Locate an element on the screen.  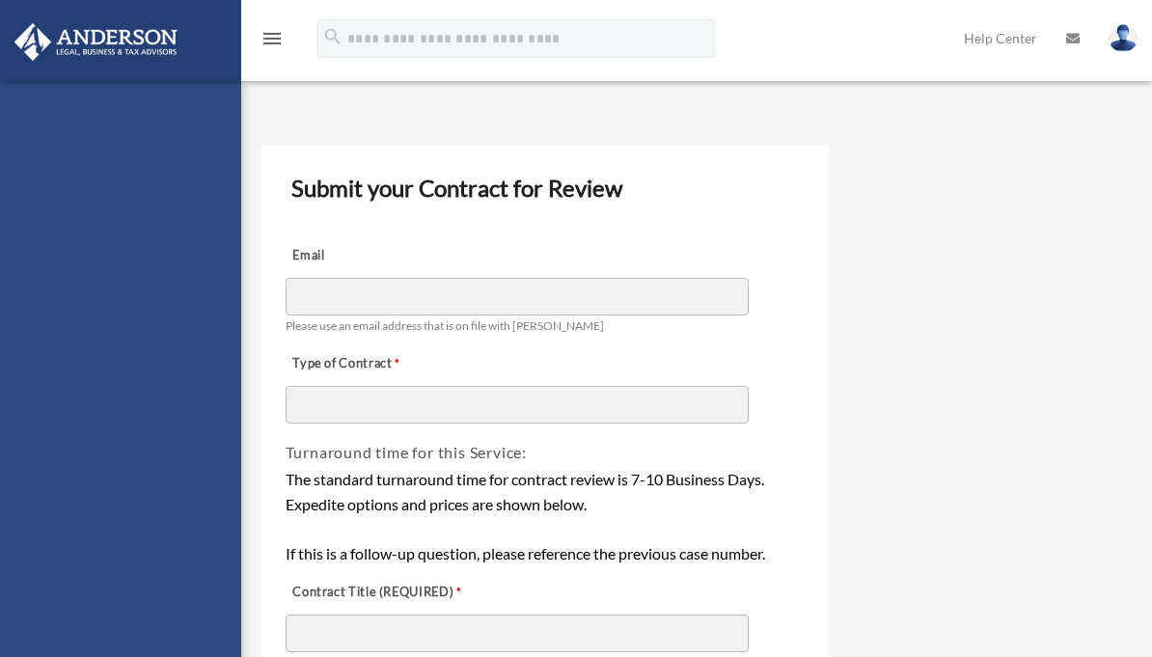
label: Email is located at coordinates (382, 256).